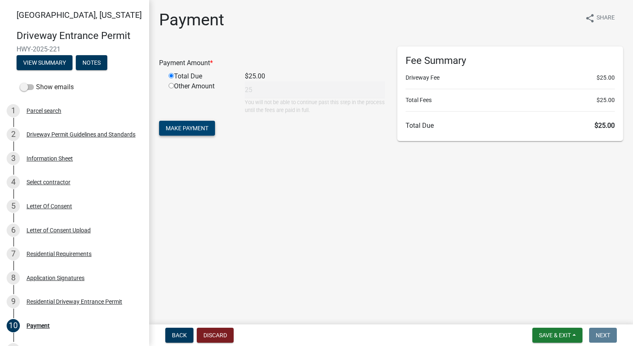 The width and height of the screenshot is (633, 346). I want to click on div: $25.00, so click(315, 76).